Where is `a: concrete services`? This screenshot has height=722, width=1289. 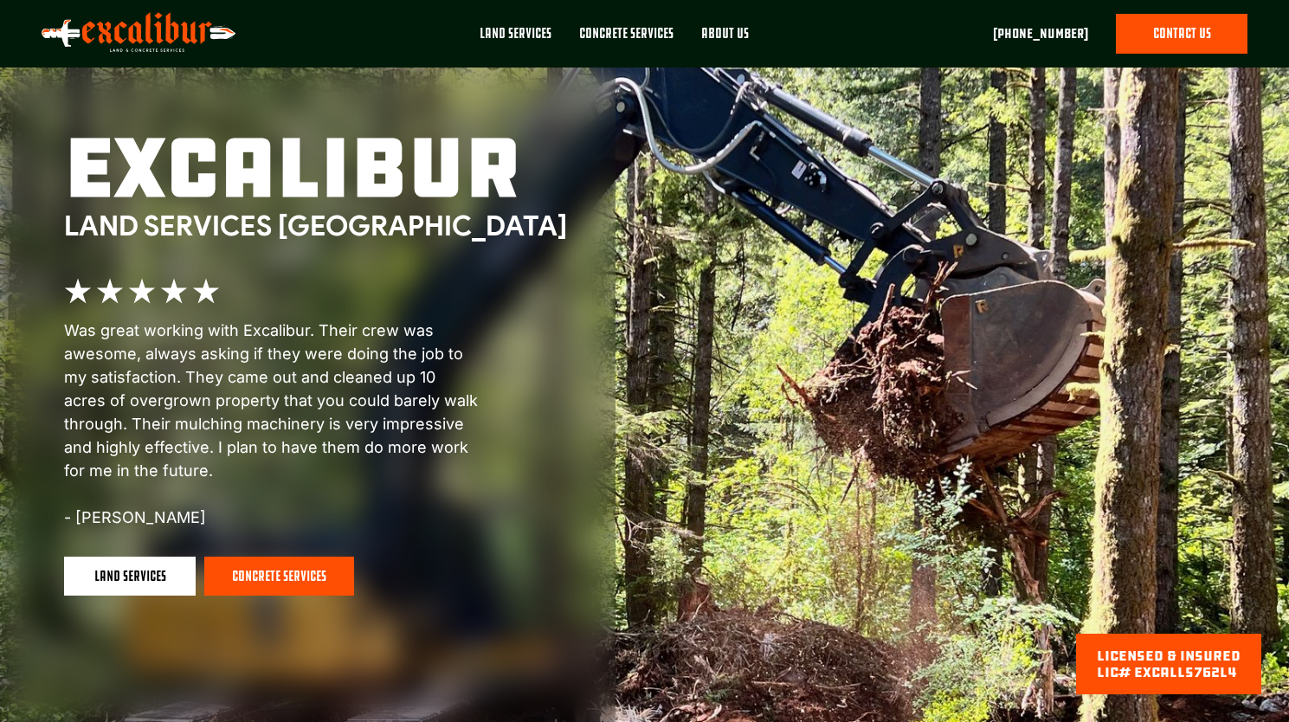 a: concrete services is located at coordinates (279, 577).